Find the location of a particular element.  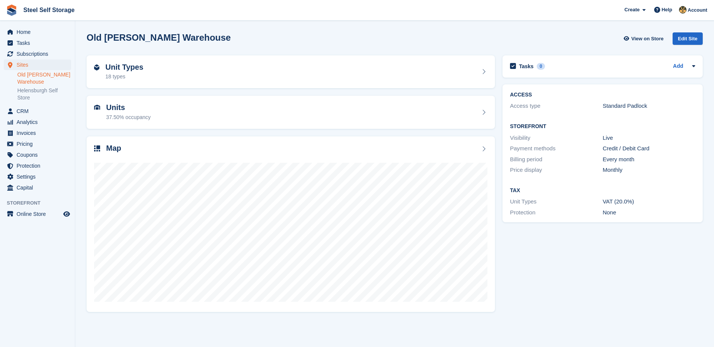

h2: Tax is located at coordinates (602, 190).